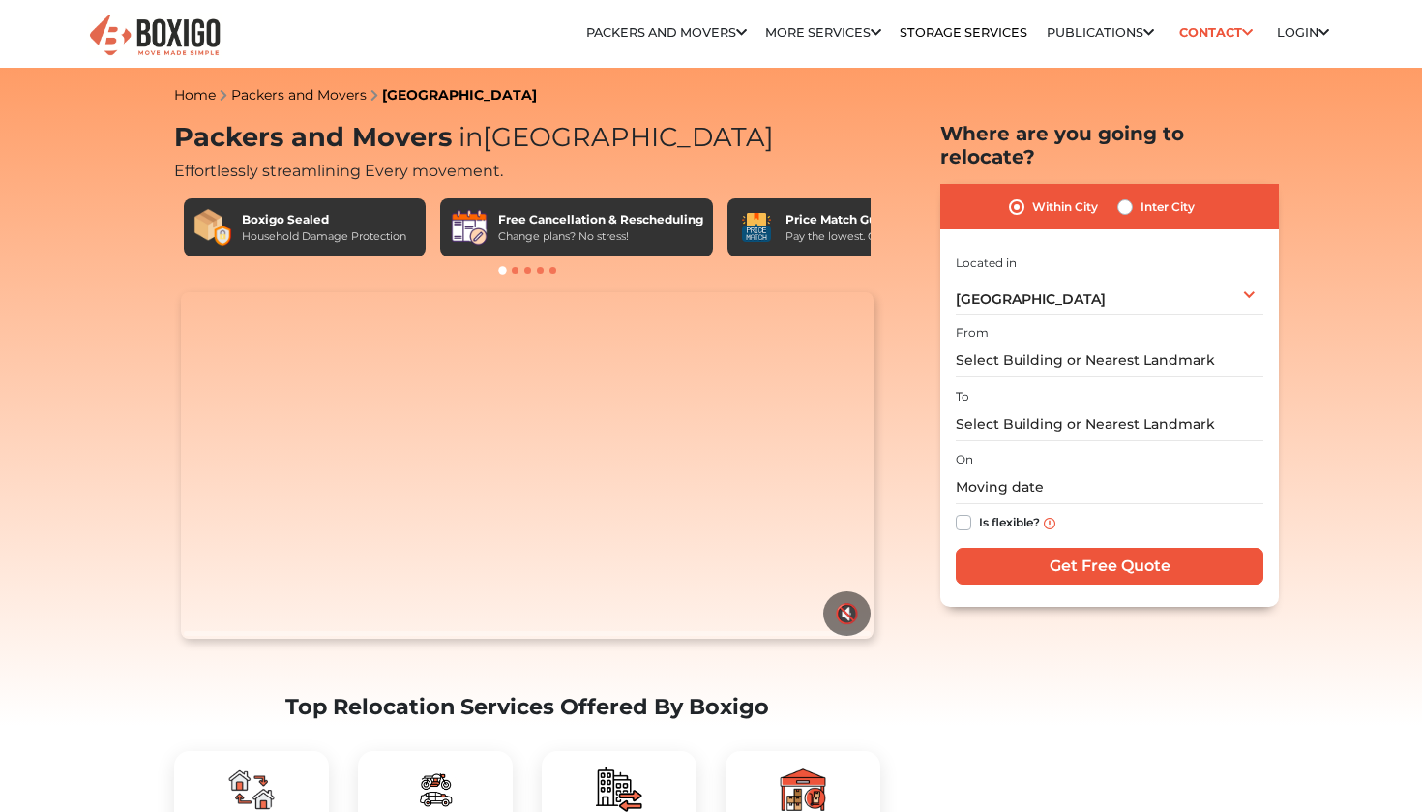 The image size is (1422, 812). I want to click on span: in, so click(470, 136).